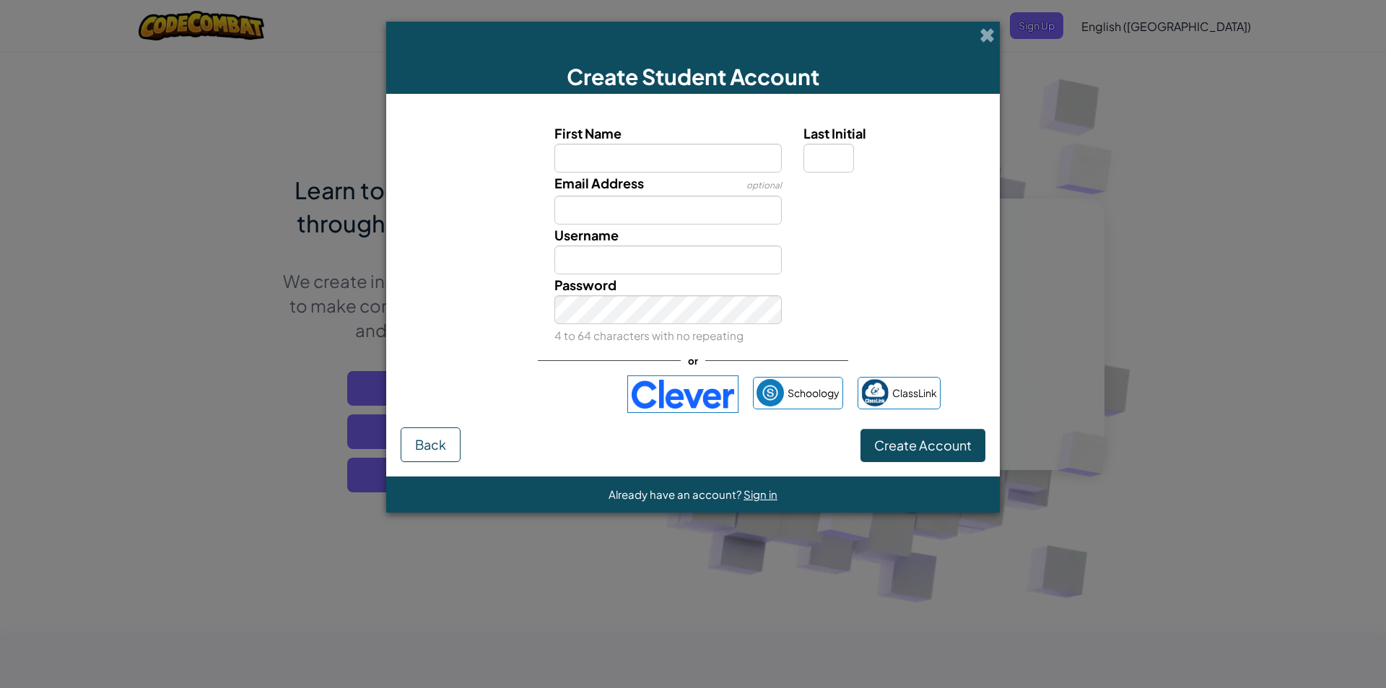 The height and width of the screenshot is (688, 1386). What do you see at coordinates (923, 445) in the screenshot?
I see `button: Create Account` at bounding box center [923, 445].